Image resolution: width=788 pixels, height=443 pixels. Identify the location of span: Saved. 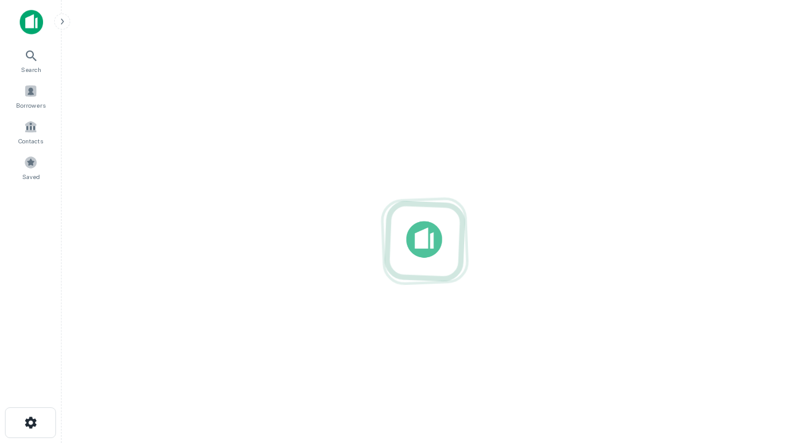
(31, 177).